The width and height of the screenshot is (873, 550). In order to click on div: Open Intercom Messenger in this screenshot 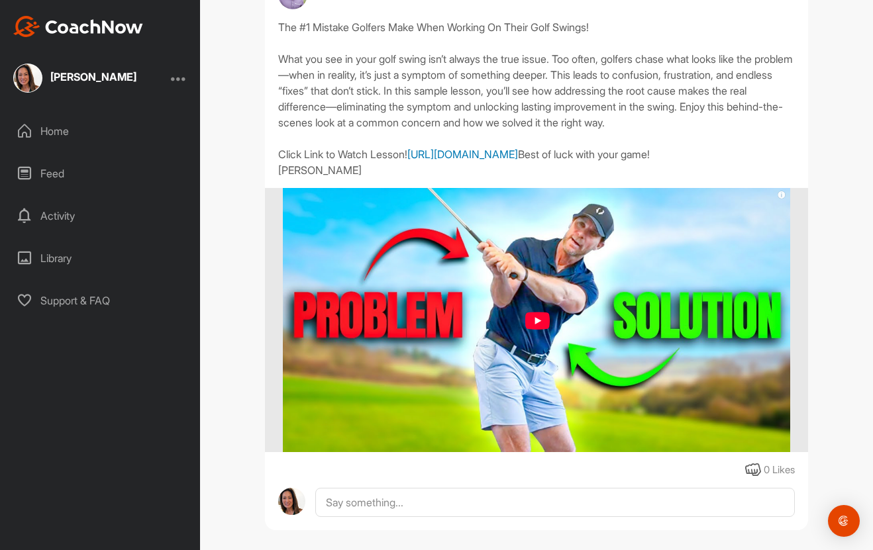, I will do `click(844, 521)`.